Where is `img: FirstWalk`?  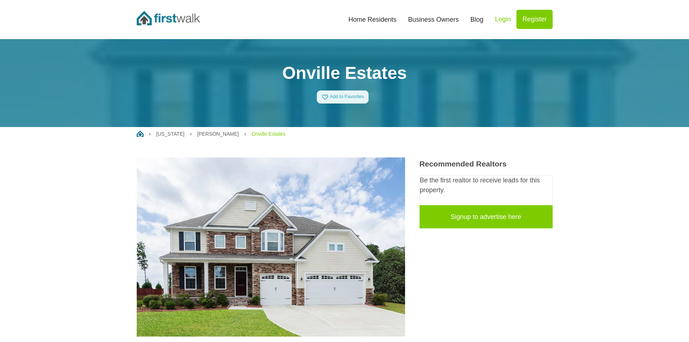
img: FirstWalk is located at coordinates (168, 18).